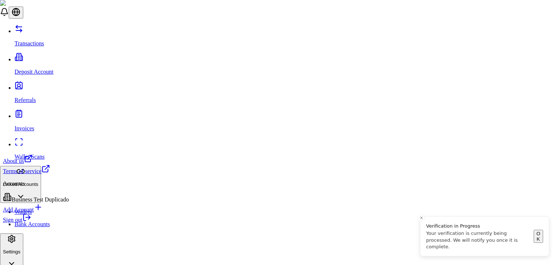 Image resolution: width=558 pixels, height=265 pixels. I want to click on div: About us, so click(36, 160).